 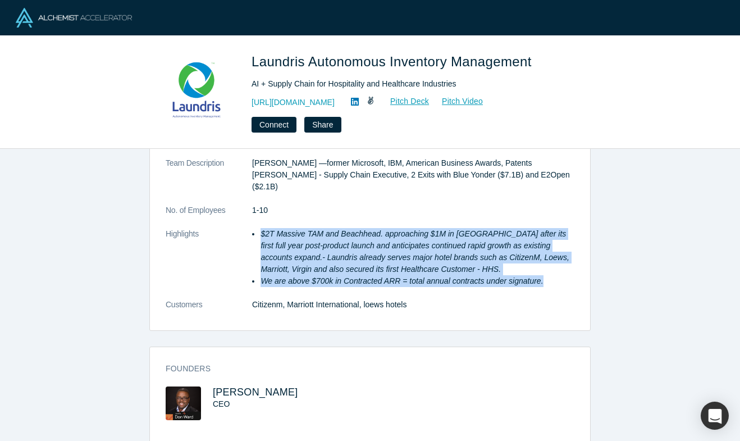 I want to click on dd: 1-10, so click(x=413, y=210).